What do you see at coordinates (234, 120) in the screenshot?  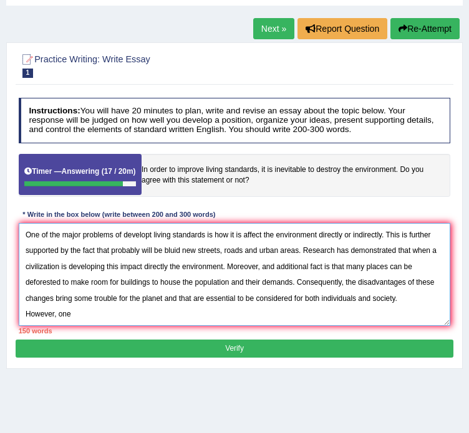 I see `h4: You will have 20 minutes to plan, write and revise an essay about the topic below. Your response ...` at bounding box center [234, 120].